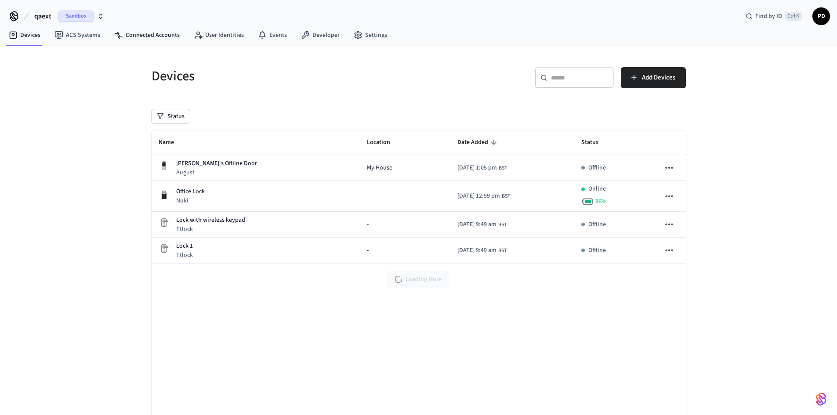  Describe the element at coordinates (658, 78) in the screenshot. I see `span: Add Devices` at that location.